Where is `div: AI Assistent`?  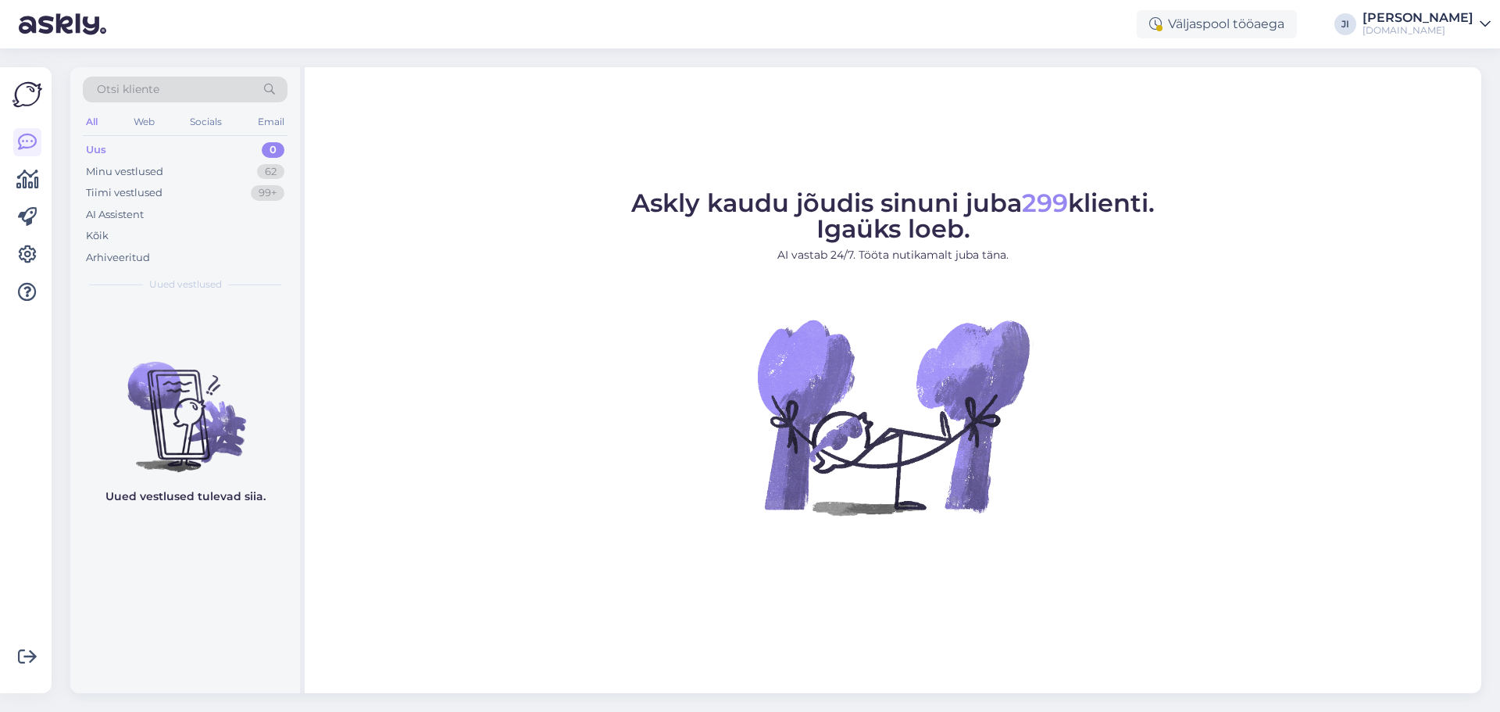 div: AI Assistent is located at coordinates (115, 215).